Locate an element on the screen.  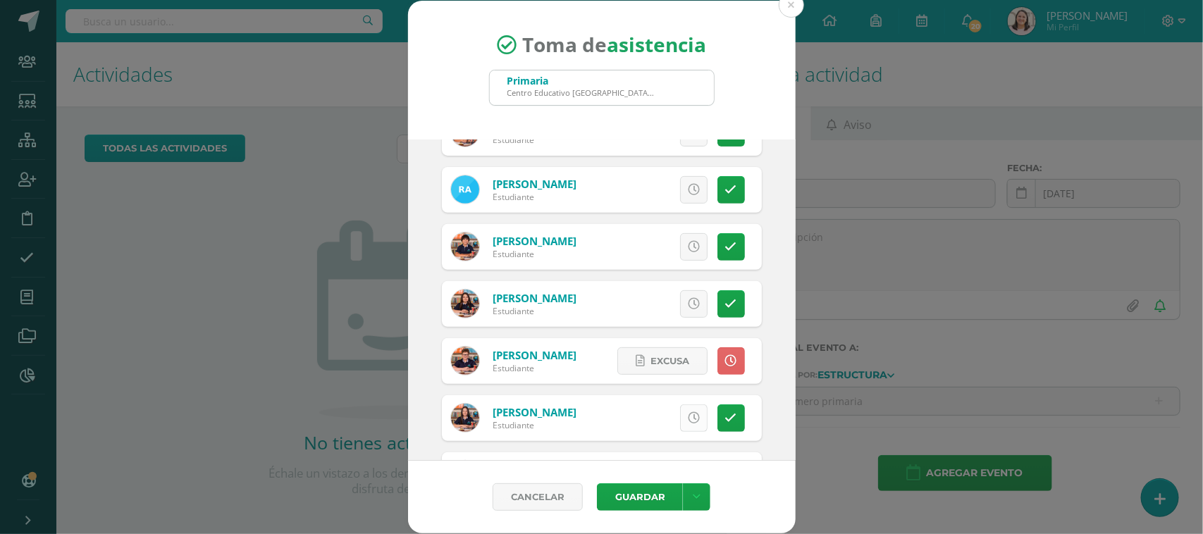
a: Excusa is located at coordinates (663, 361).